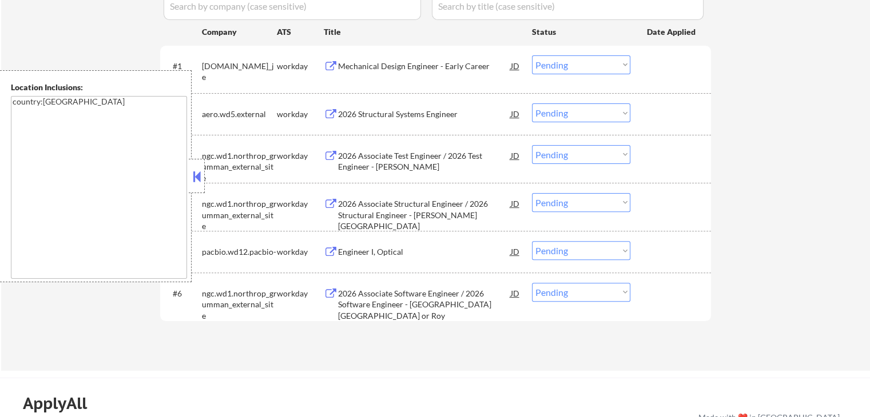 This screenshot has height=417, width=870. I want to click on div: #6, so click(182, 294).